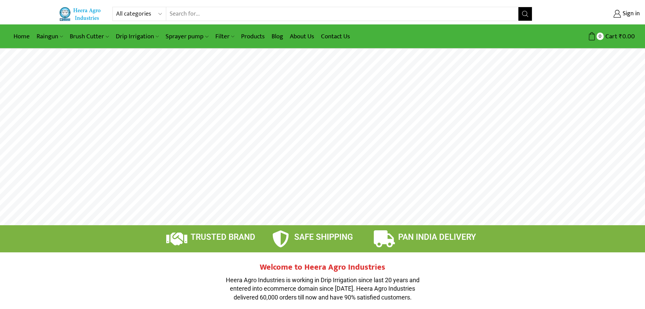  Describe the element at coordinates (587, 36) in the screenshot. I see `a: 0 Cart ₹0.00` at that location.